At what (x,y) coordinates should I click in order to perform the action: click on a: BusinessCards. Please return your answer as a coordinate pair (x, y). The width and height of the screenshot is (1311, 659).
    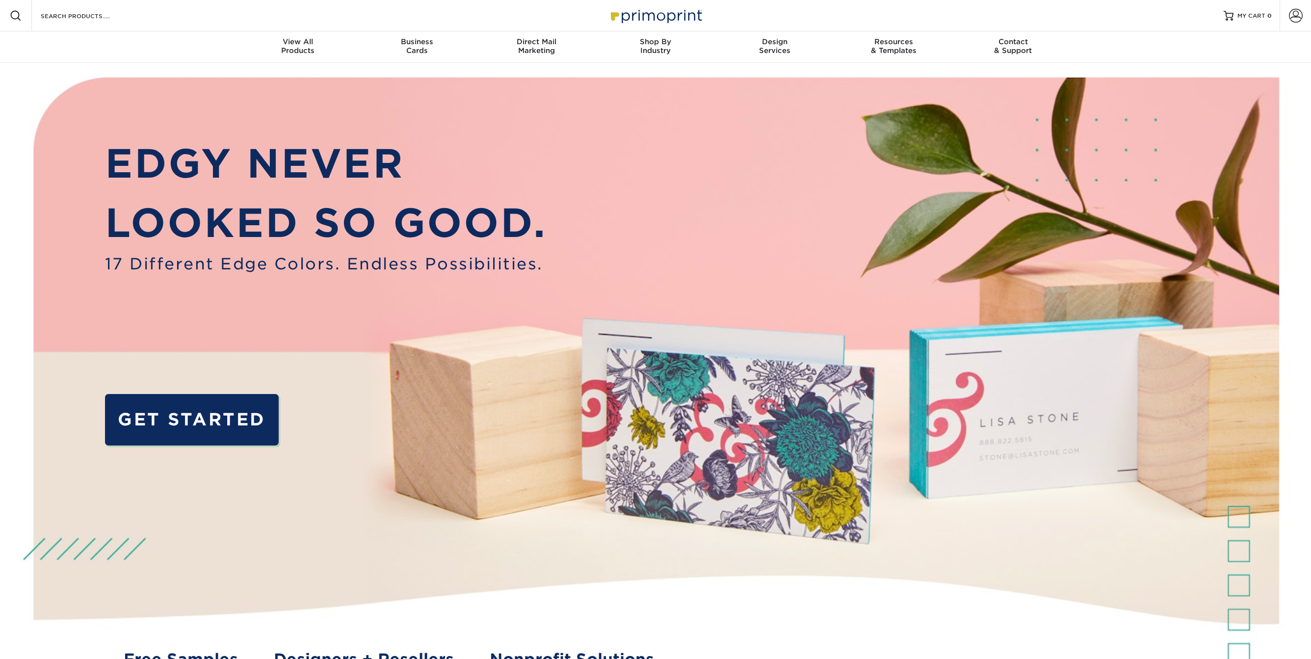
    Looking at the image, I should click on (417, 47).